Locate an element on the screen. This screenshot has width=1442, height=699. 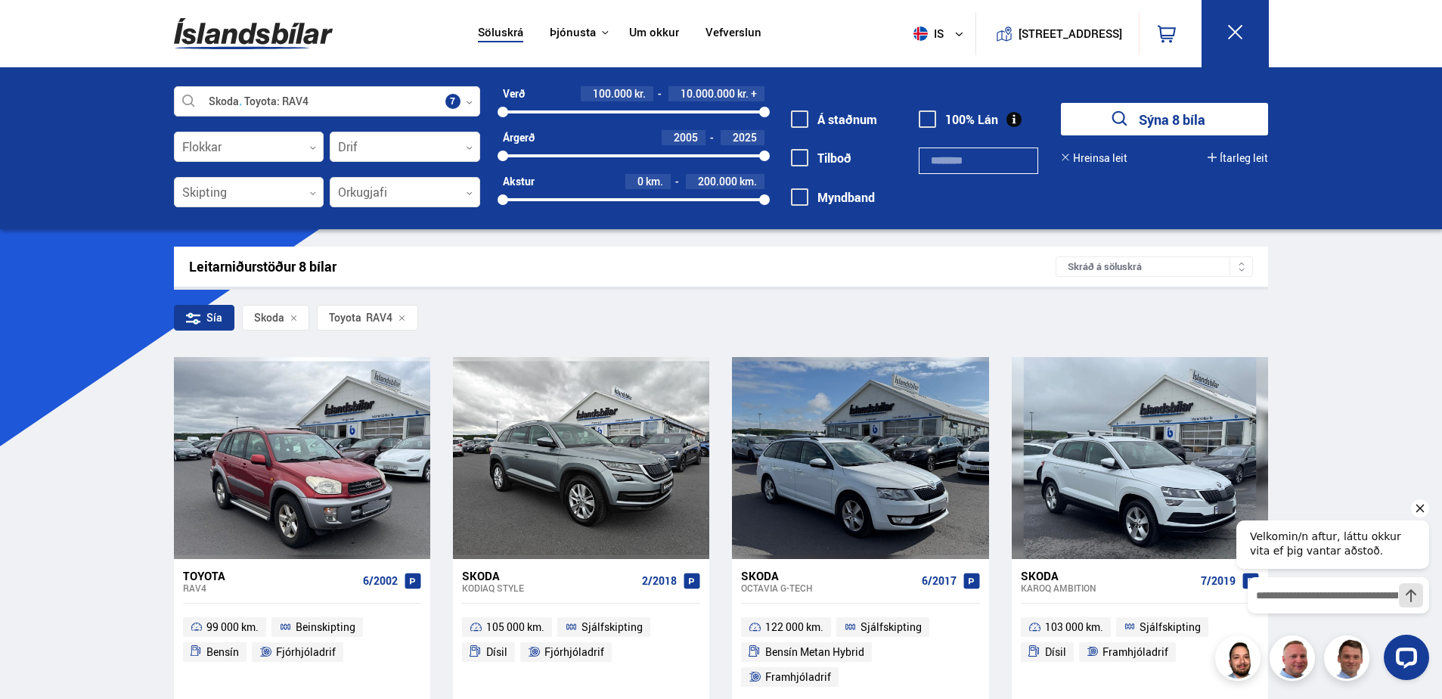
span: 2/2018 is located at coordinates (660, 581).